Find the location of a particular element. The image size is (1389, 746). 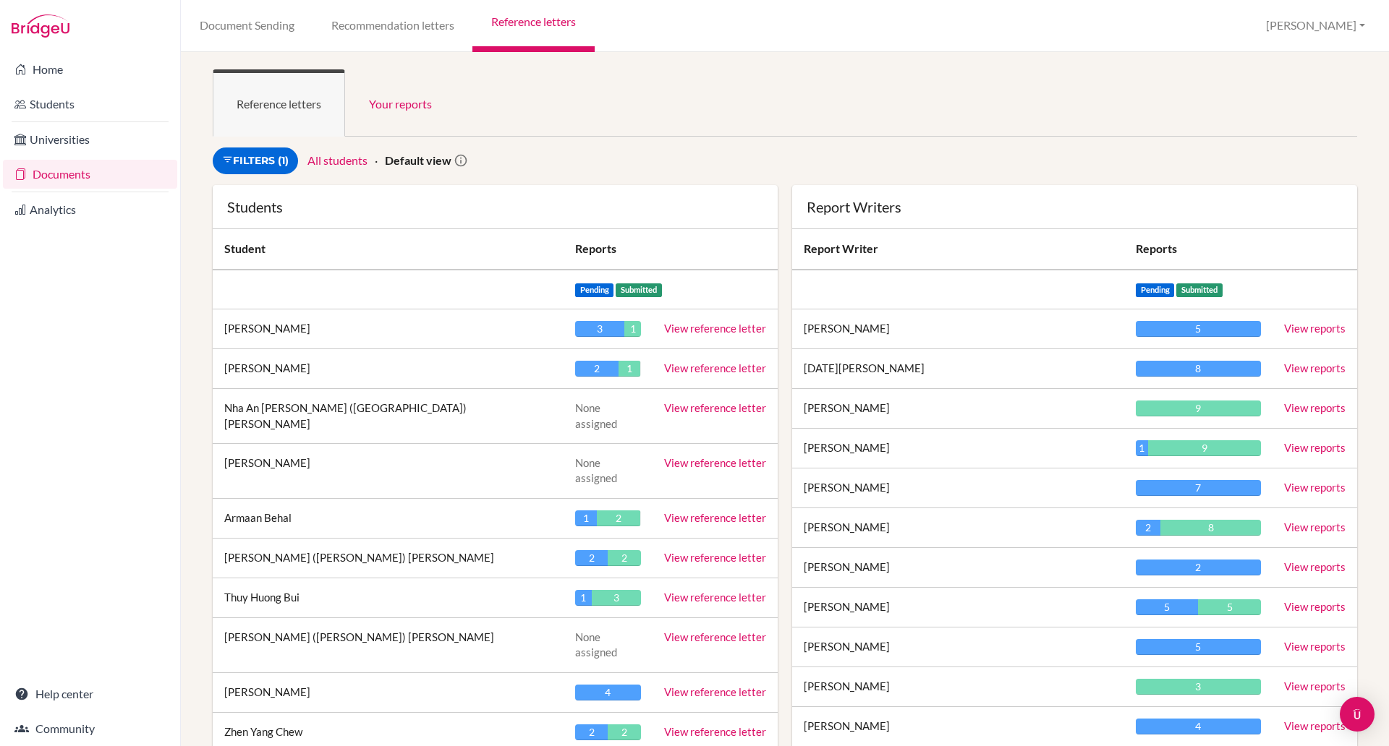

a: Students is located at coordinates (90, 104).